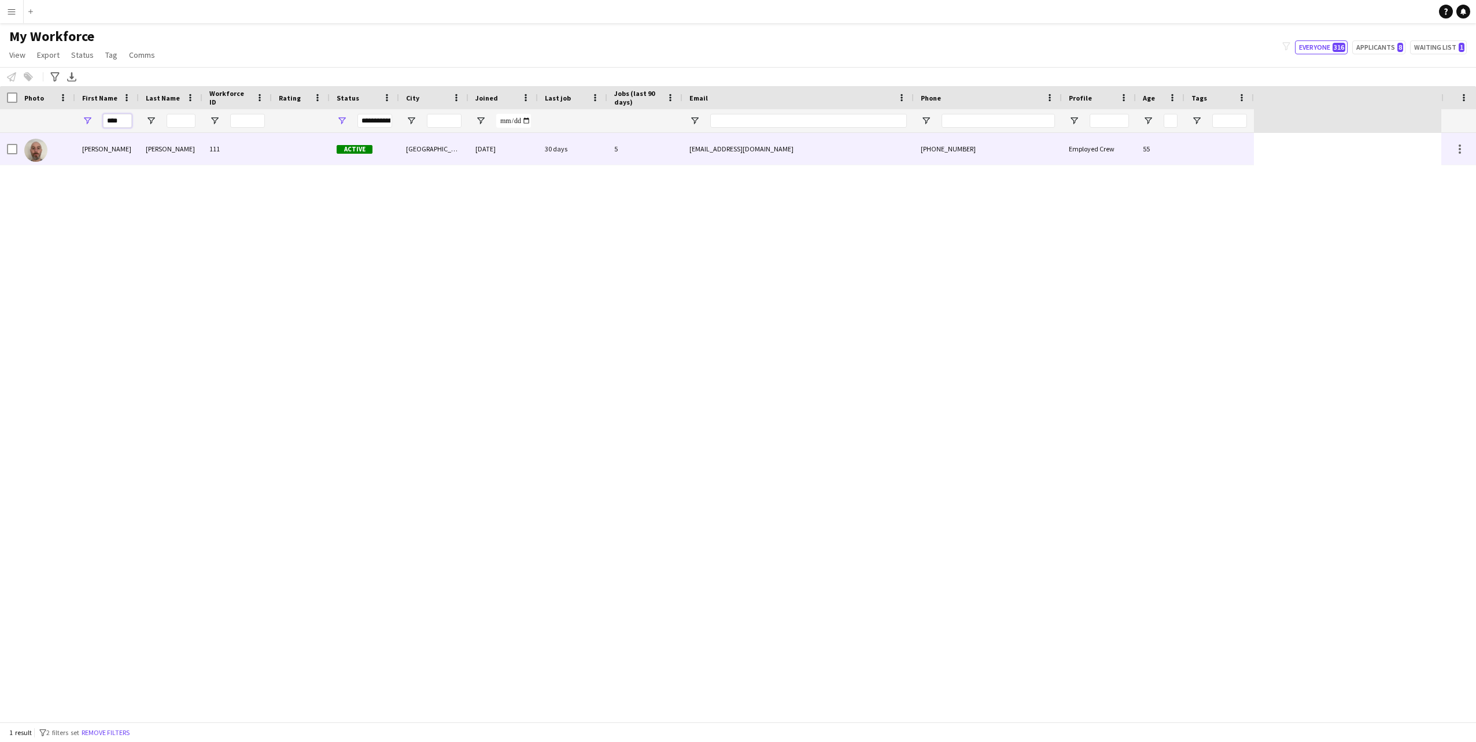  I want to click on input: Joined Filter Input, so click(513, 121).